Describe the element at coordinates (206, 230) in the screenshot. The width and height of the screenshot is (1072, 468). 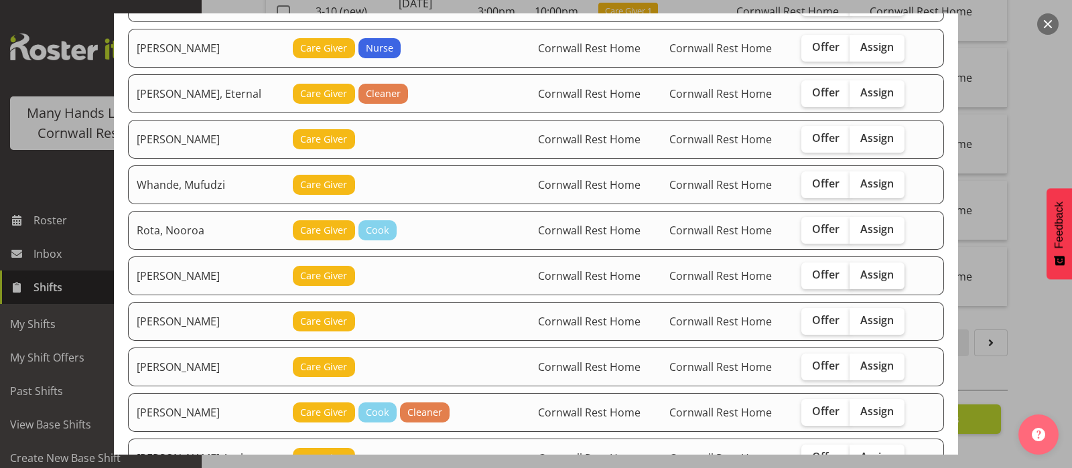
I see `td: Rota, Nooroa` at that location.